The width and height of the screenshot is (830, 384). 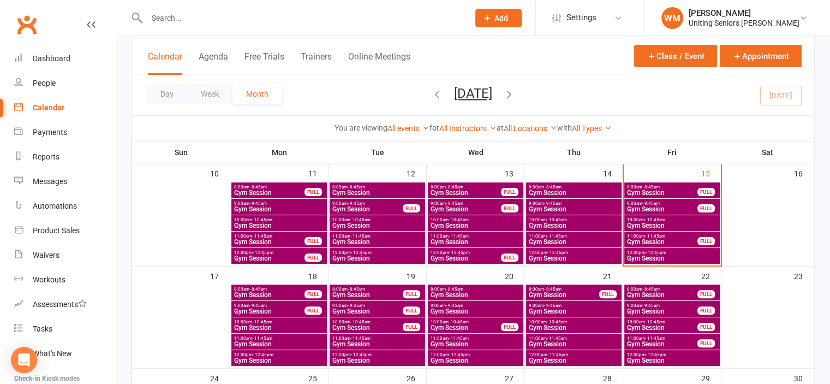 What do you see at coordinates (530, 128) in the screenshot?
I see `a: All Locations` at bounding box center [530, 128].